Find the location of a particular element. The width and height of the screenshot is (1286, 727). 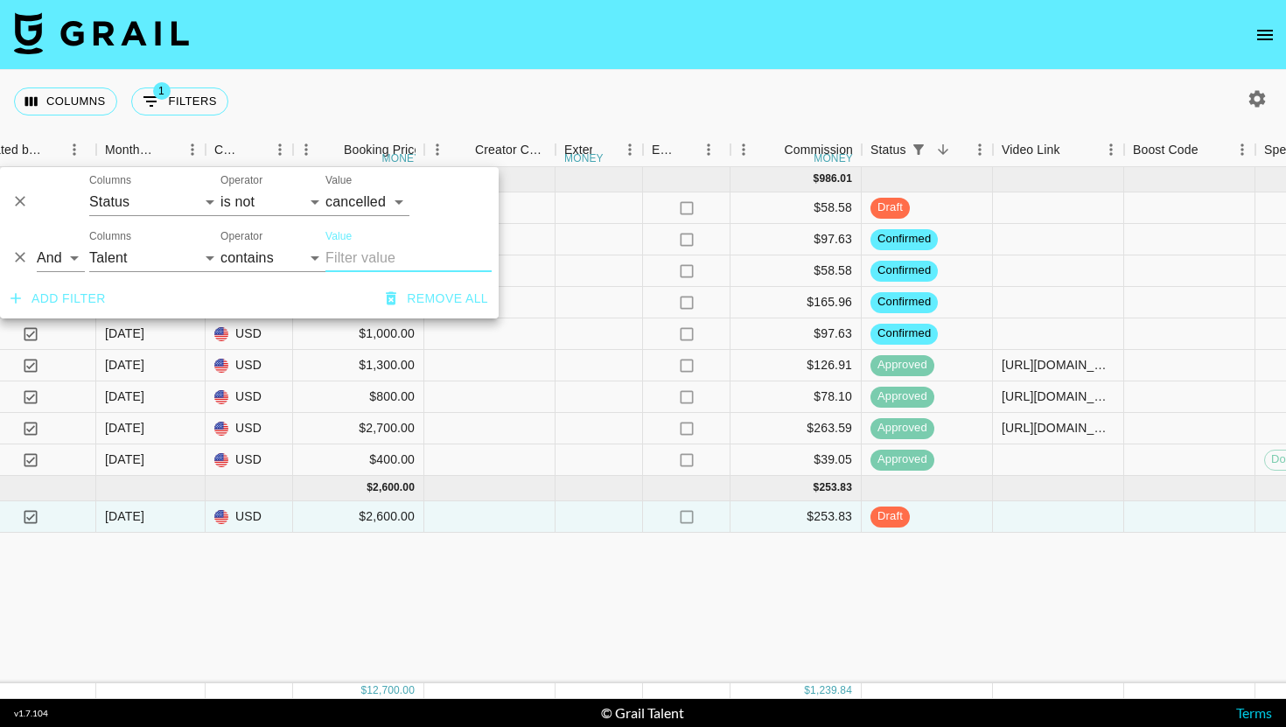

div: Booking Price is located at coordinates (382, 150).